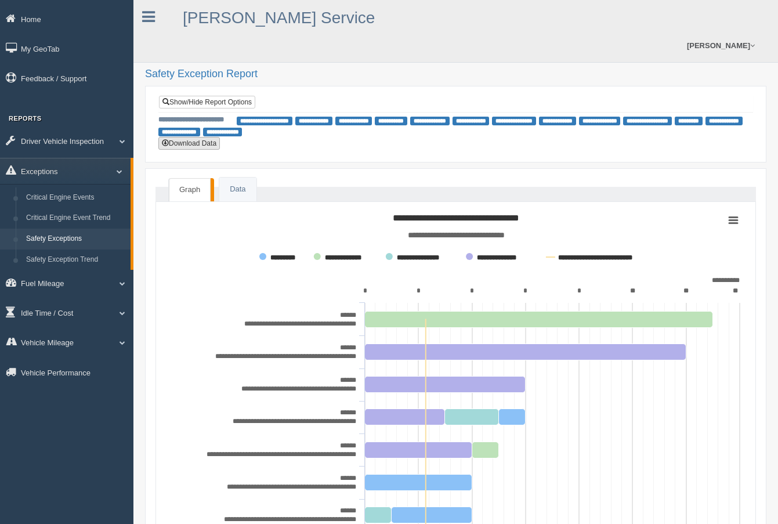  I want to click on a: Show/Hide Report Options, so click(207, 102).